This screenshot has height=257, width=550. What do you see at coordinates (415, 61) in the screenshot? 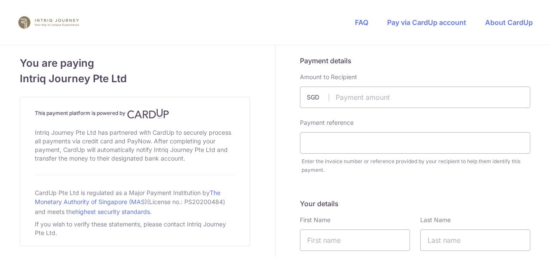
I see `h5: Payment details` at bounding box center [415, 61].